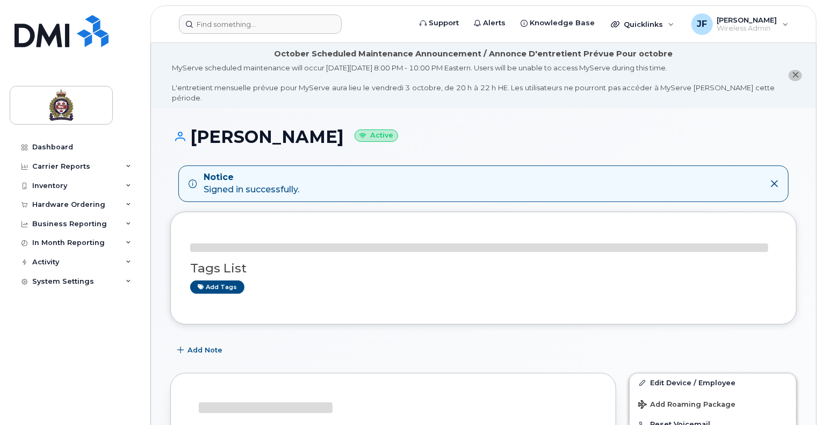 Image resolution: width=822 pixels, height=425 pixels. Describe the element at coordinates (201, 350) in the screenshot. I see `button: Add Note` at that location.